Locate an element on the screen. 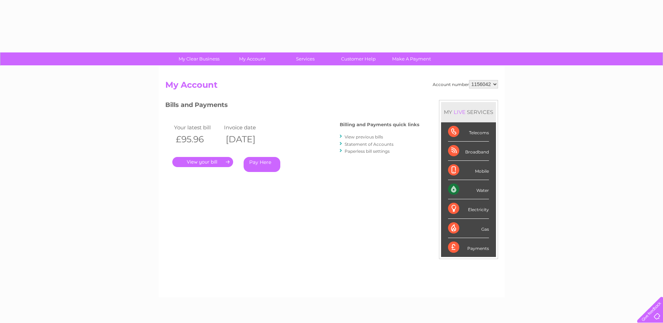 The width and height of the screenshot is (663, 323). td: Your latest bill is located at coordinates (198, 127).